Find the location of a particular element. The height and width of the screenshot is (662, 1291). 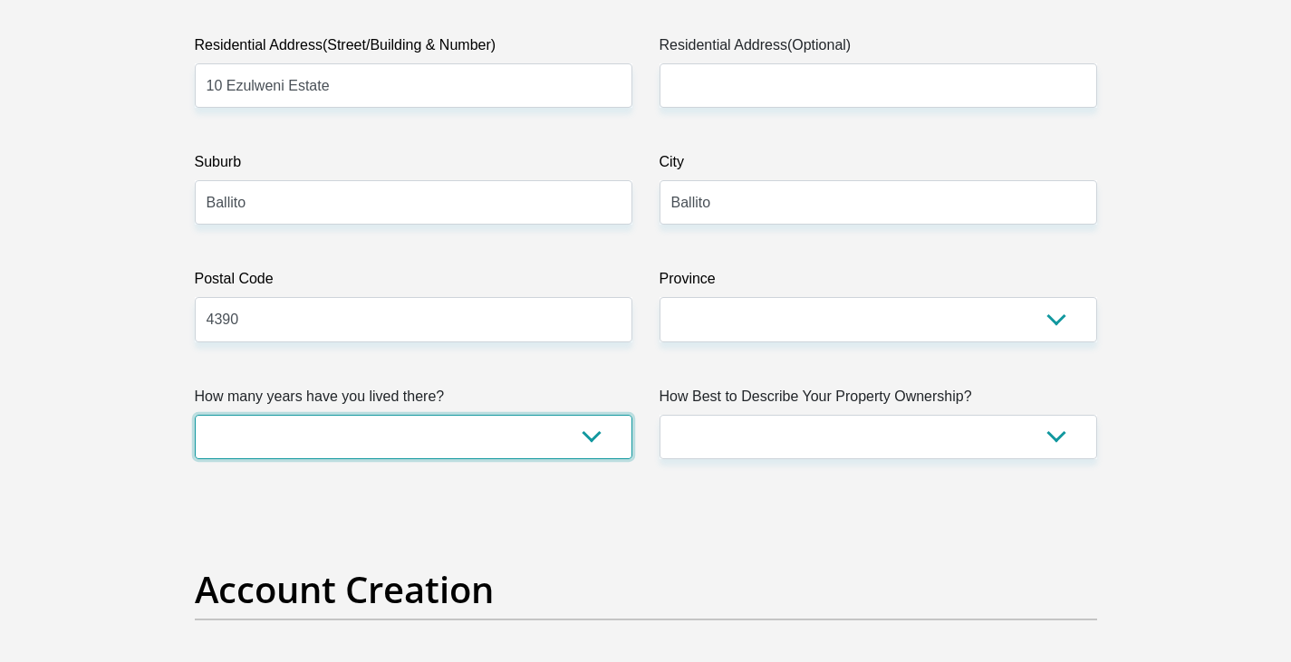

label: Residential Address(Optional) is located at coordinates (878, 49).